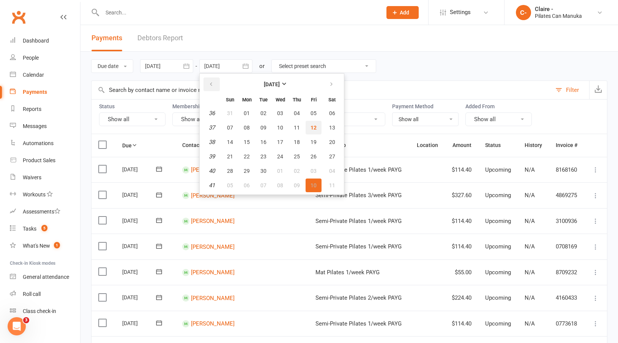 The image size is (618, 343). Describe the element at coordinates (280, 128) in the screenshot. I see `button: 10` at that location.